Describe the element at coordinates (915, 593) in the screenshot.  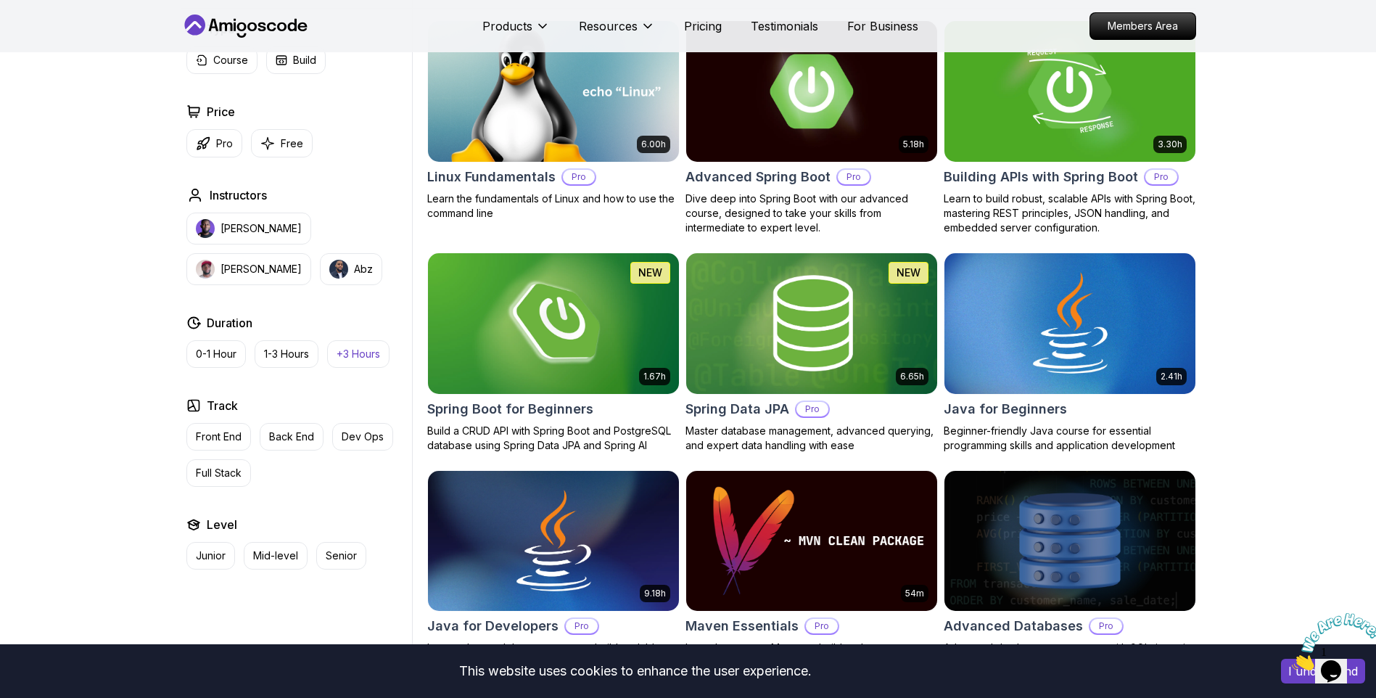
I see `p: 54m` at that location.